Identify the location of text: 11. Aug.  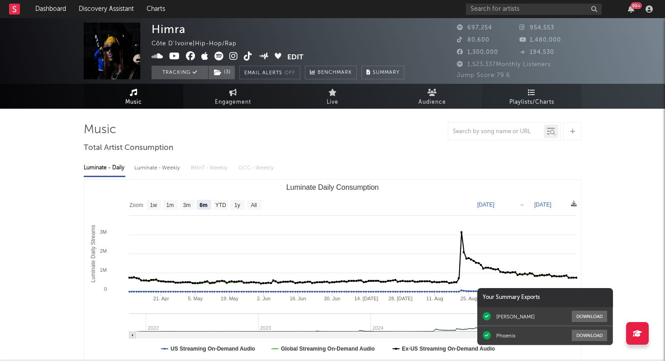
(435, 298).